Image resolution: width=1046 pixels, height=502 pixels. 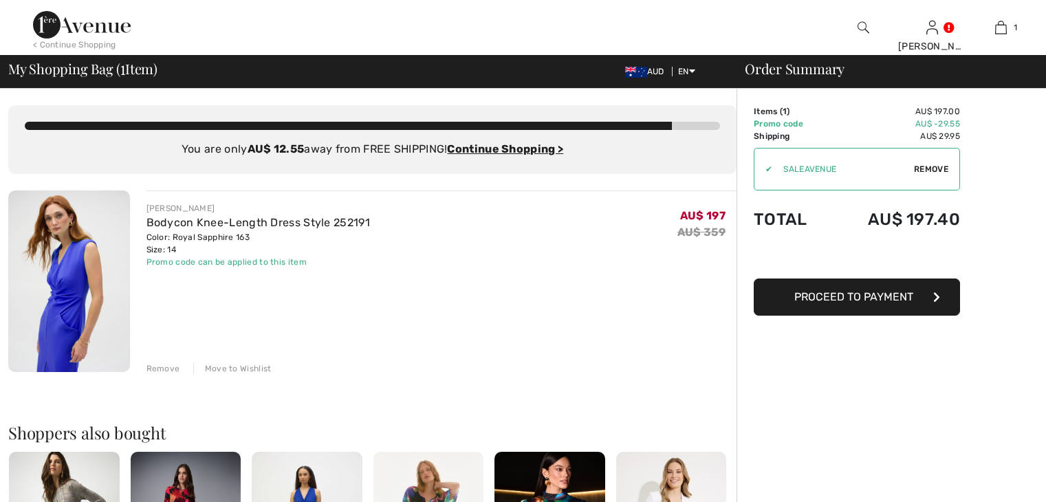 What do you see at coordinates (932, 27) in the screenshot?
I see `a: Sign In` at bounding box center [932, 27].